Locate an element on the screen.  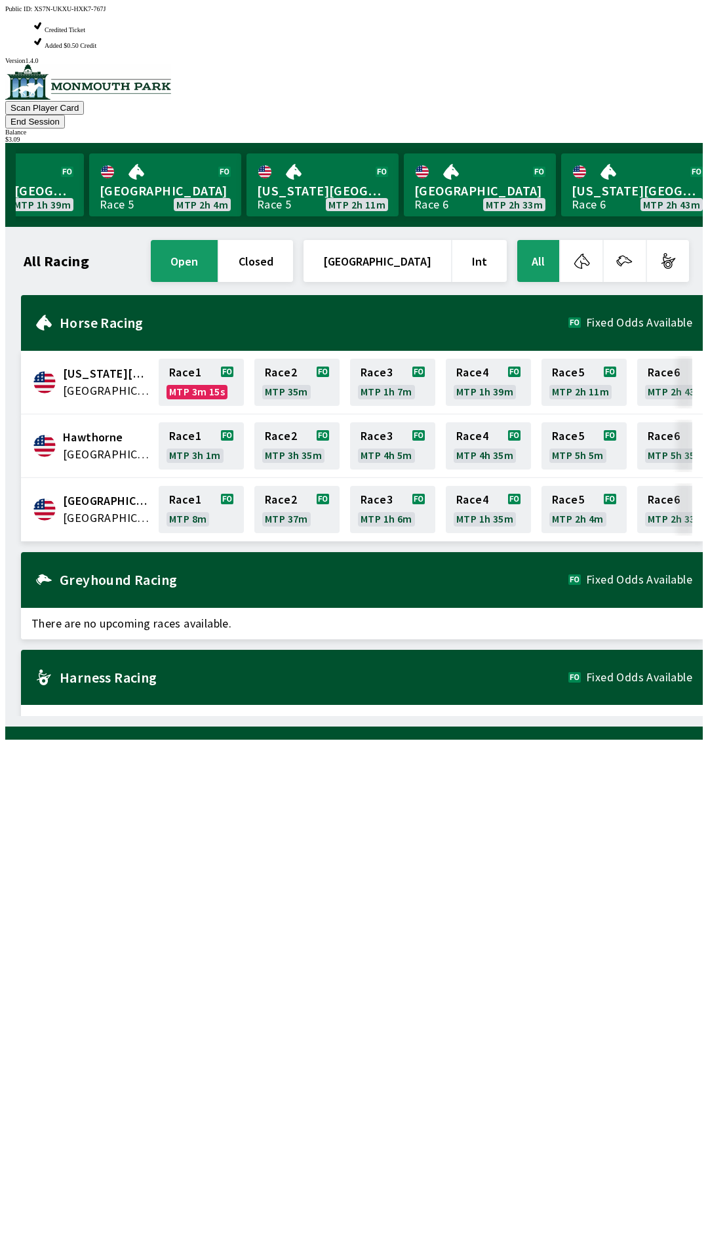
span: MTP 3m 15s is located at coordinates (197, 391).